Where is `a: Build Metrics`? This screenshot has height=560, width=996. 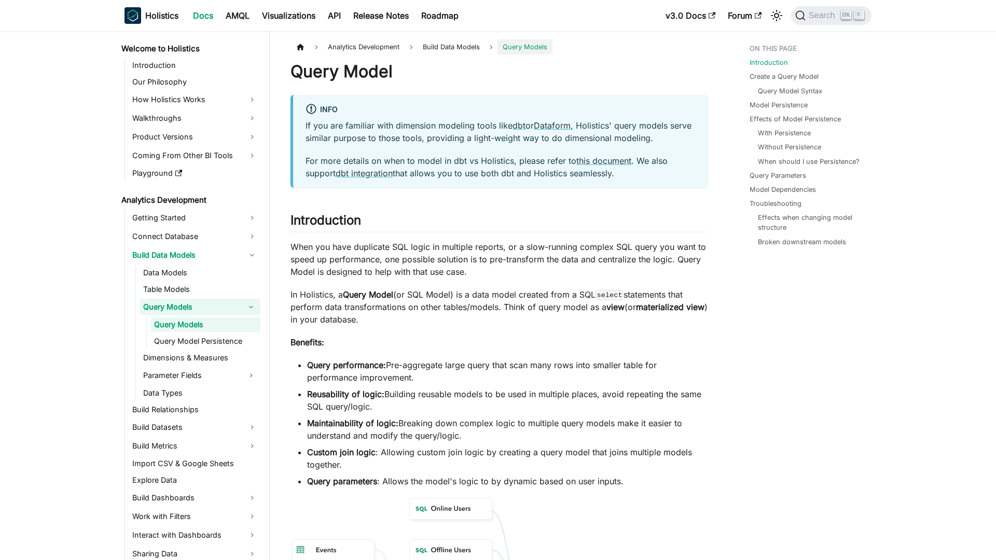
a: Build Metrics is located at coordinates (195, 446).